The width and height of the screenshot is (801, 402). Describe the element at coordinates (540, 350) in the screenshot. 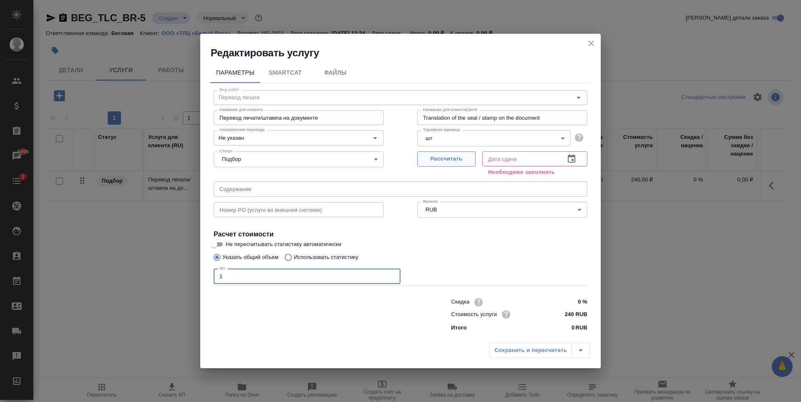

I see `div: split button` at that location.